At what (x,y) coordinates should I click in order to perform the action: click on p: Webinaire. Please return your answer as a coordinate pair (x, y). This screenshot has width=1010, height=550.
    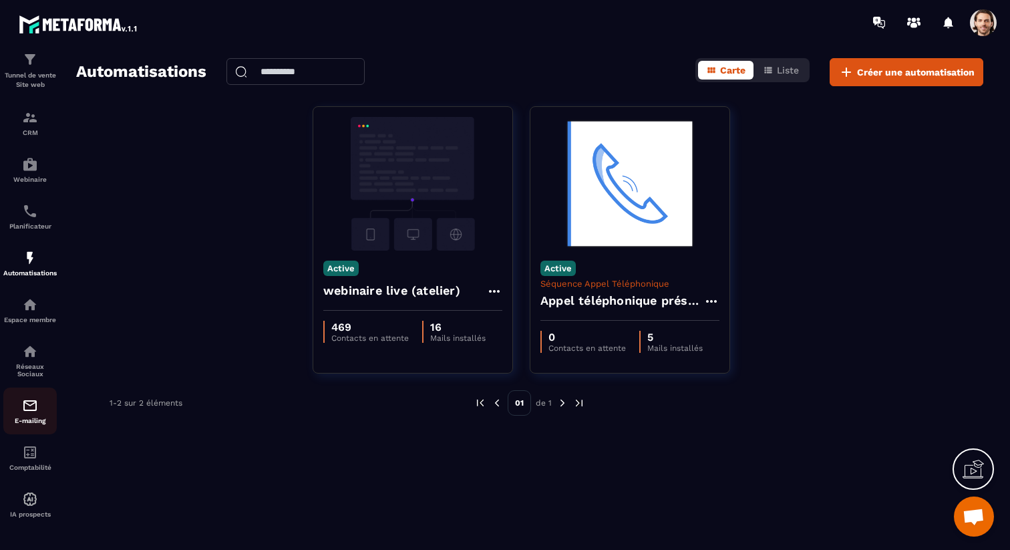
    Looking at the image, I should click on (30, 179).